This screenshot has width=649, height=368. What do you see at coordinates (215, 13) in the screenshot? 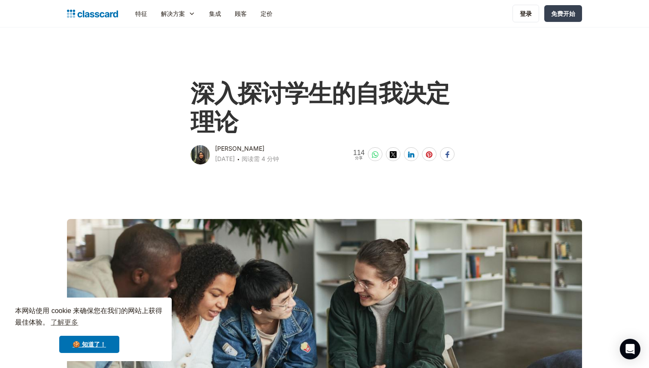
I see `a: 集成` at bounding box center [215, 13].